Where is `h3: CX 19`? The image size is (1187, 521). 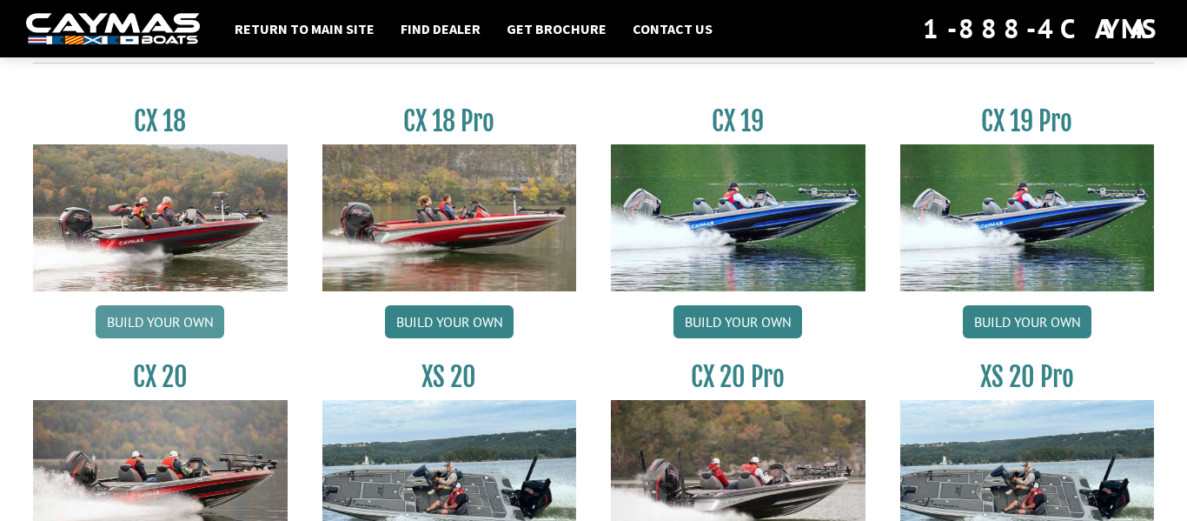
h3: CX 19 is located at coordinates (738, 121).